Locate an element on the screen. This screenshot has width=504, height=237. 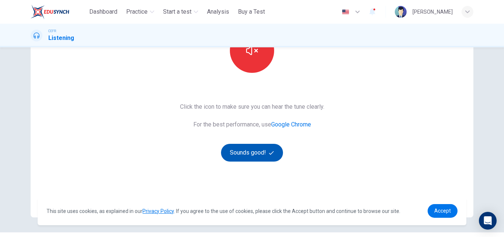
button: Dashboard is located at coordinates (103, 12).